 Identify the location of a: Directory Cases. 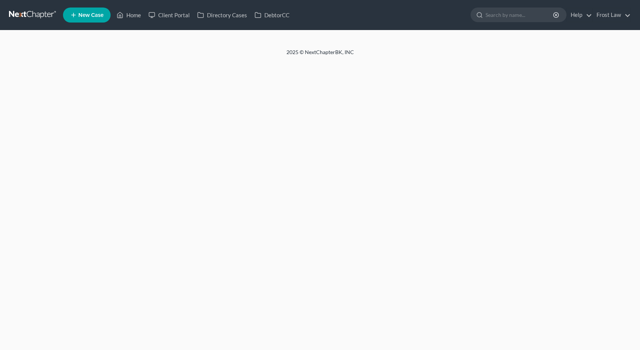
(222, 15).